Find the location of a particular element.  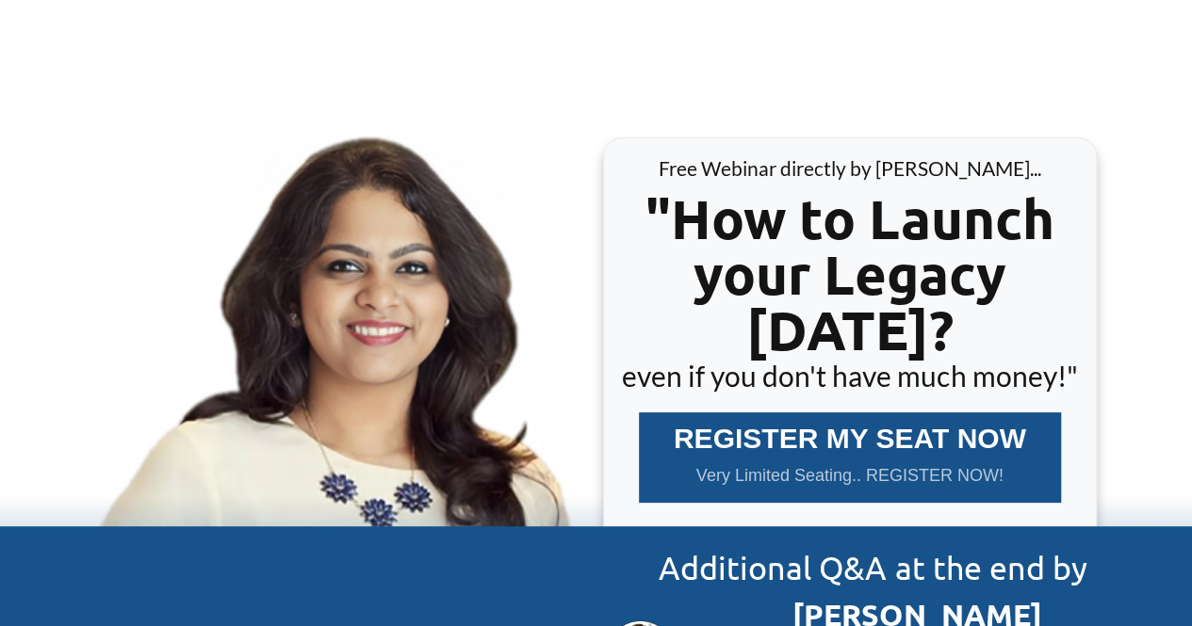

span: Very Limited Seating.. REGISTER NOW! is located at coordinates (850, 471).